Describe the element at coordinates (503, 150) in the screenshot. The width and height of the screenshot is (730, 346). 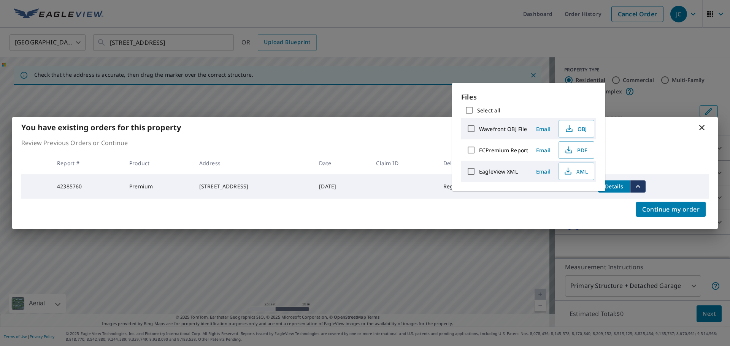
I see `label: ECPremium Report` at that location.